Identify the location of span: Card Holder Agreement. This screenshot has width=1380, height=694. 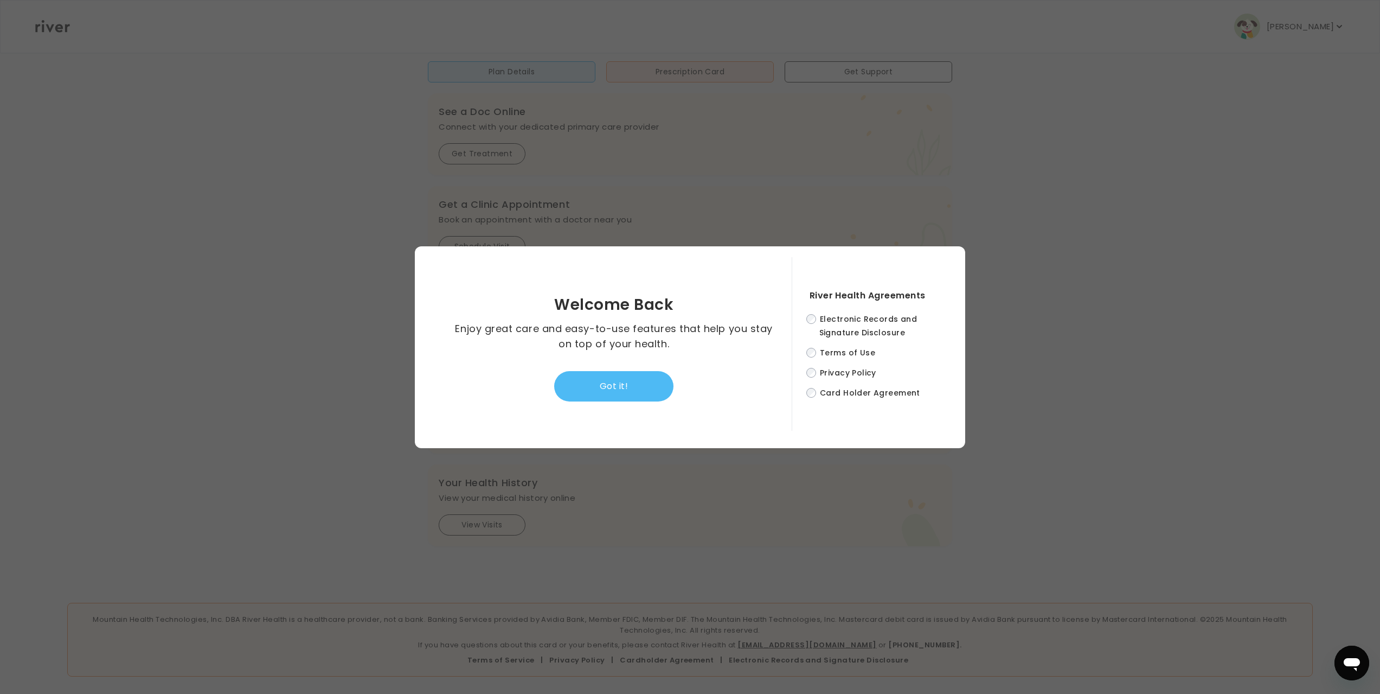
(870, 393).